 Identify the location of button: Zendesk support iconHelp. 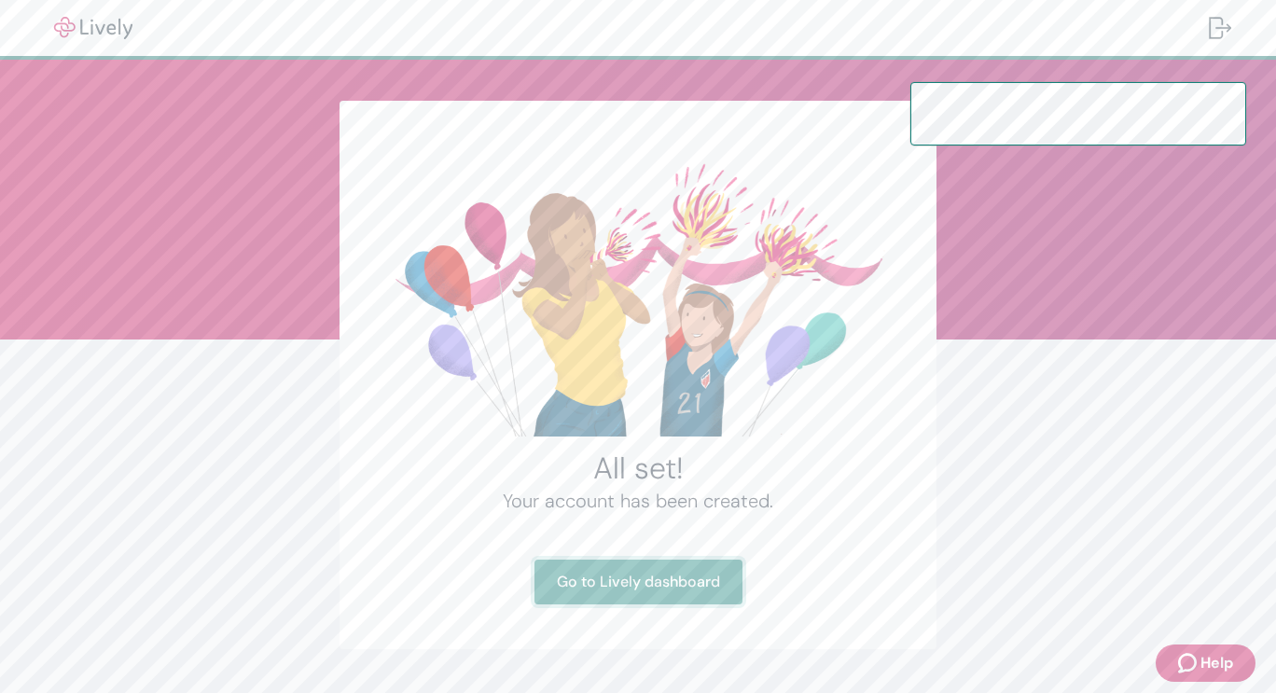
(1205, 663).